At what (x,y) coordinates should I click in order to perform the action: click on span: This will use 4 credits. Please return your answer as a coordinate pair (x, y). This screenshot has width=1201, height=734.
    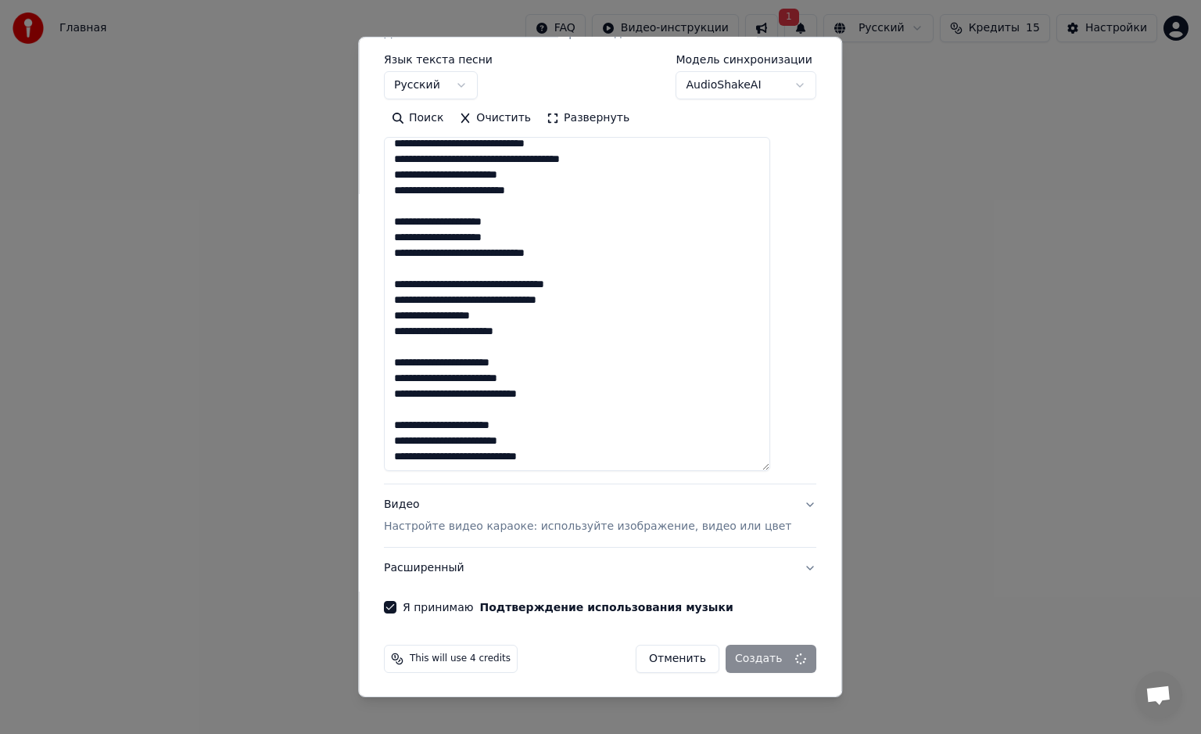
    Looking at the image, I should click on (460, 659).